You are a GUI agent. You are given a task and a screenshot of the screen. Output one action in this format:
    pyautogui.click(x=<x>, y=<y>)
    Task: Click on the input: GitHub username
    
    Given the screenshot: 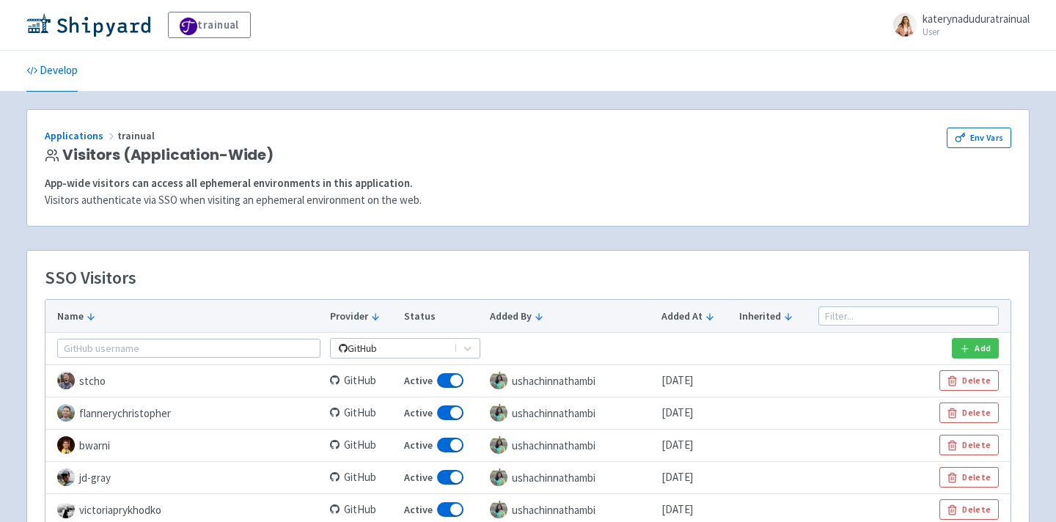 What is the action you would take?
    pyautogui.click(x=188, y=348)
    